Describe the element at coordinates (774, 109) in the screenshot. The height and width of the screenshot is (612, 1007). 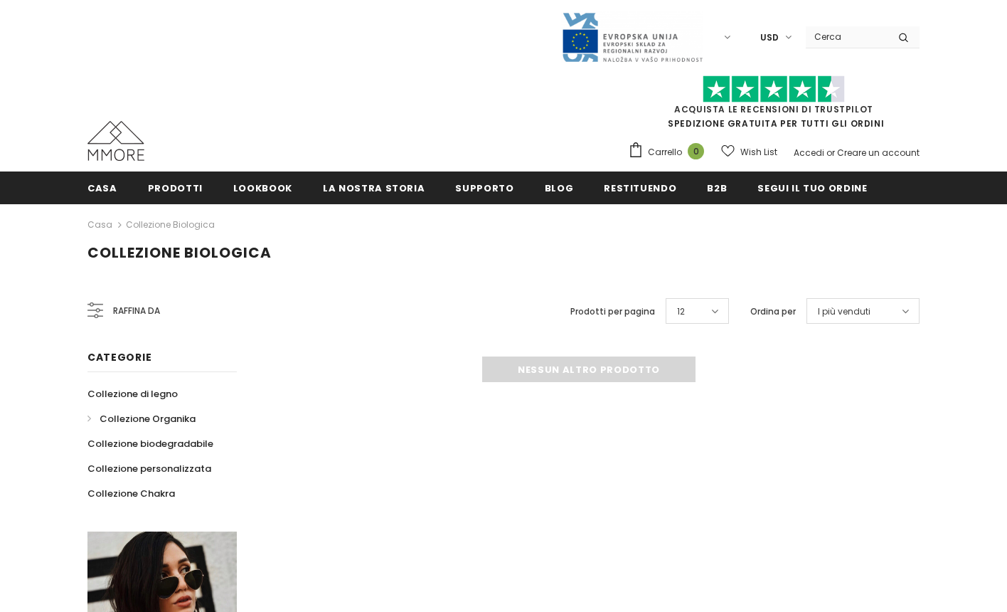
I see `a: Acquista le recensioni di TrustPilot` at that location.